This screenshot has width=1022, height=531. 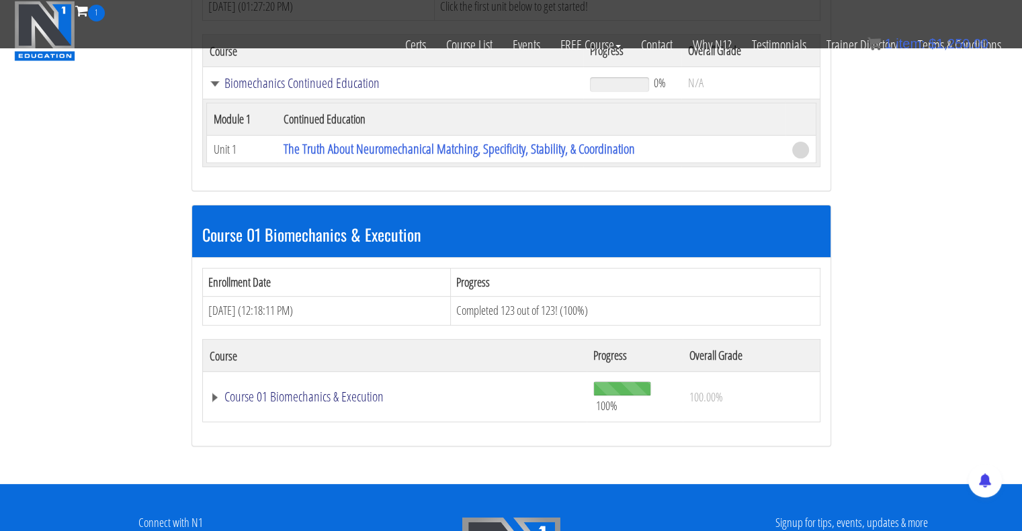 What do you see at coordinates (241, 149) in the screenshot?
I see `td: Unit 1` at bounding box center [241, 149].